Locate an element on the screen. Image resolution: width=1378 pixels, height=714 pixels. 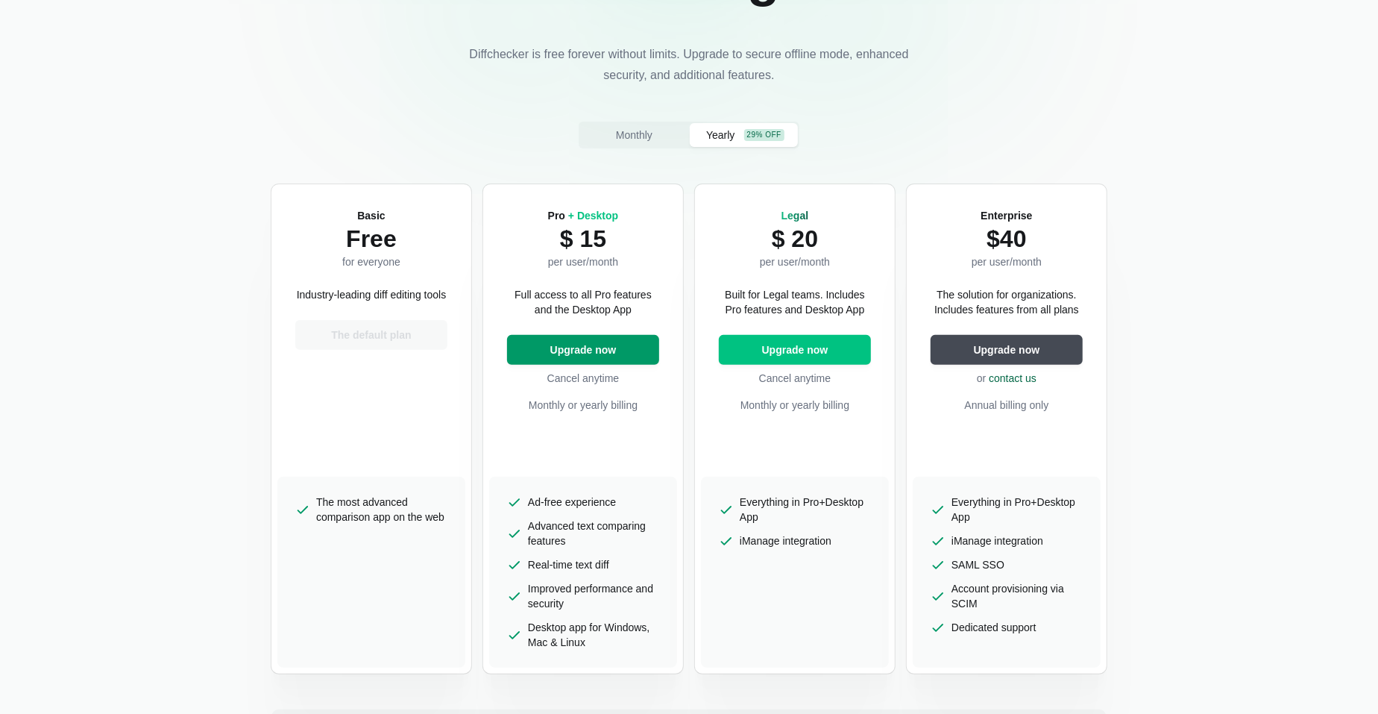
p: Built for Legal teams. Includes Pro features and Desktop App is located at coordinates (795, 302).